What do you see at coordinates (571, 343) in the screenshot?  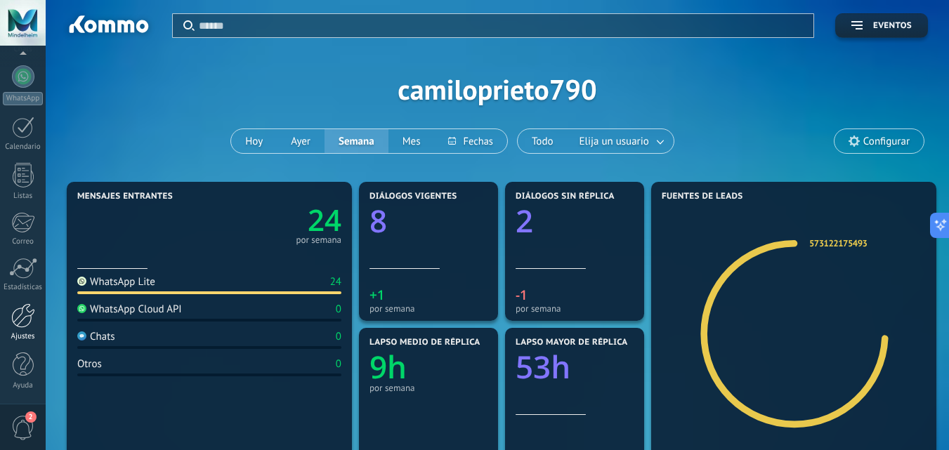 I see `span: Lapso mayor de réplica` at bounding box center [571, 343].